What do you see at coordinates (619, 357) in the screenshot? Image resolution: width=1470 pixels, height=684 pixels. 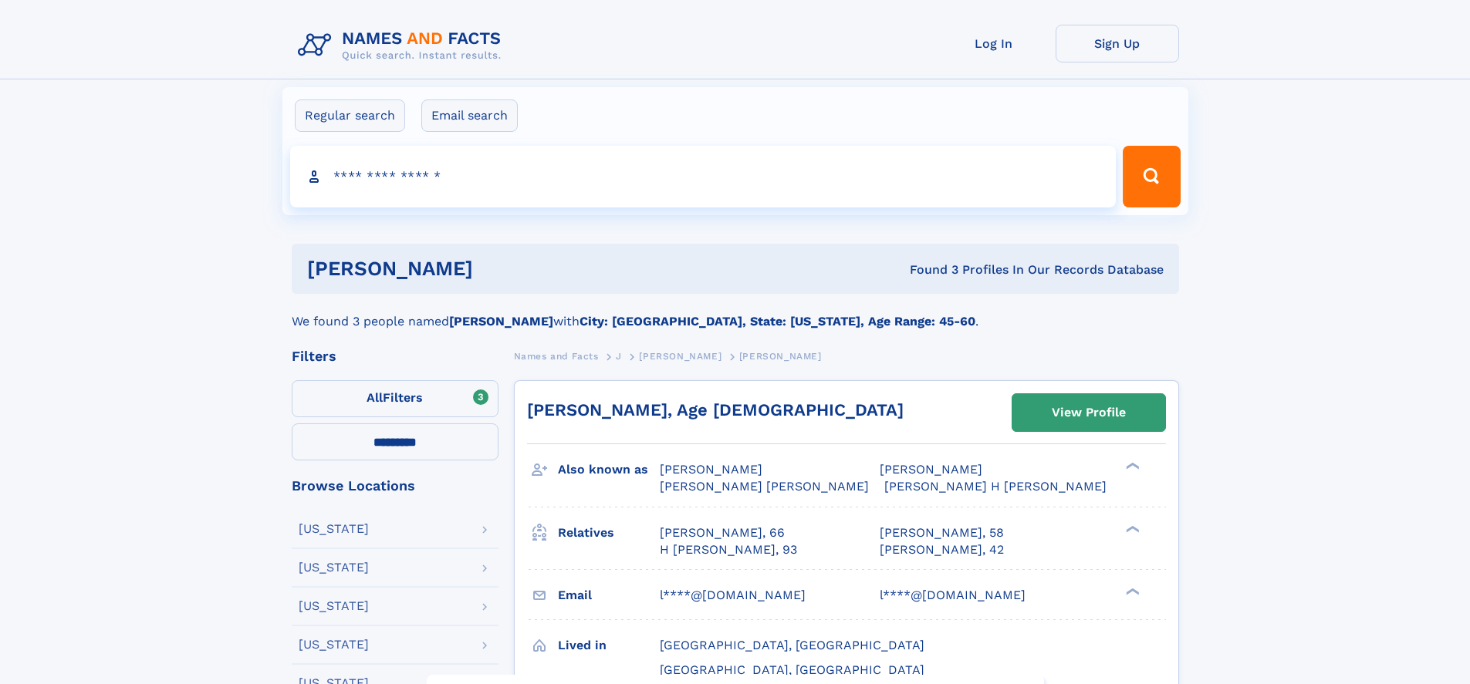 I see `span: J` at bounding box center [619, 357].